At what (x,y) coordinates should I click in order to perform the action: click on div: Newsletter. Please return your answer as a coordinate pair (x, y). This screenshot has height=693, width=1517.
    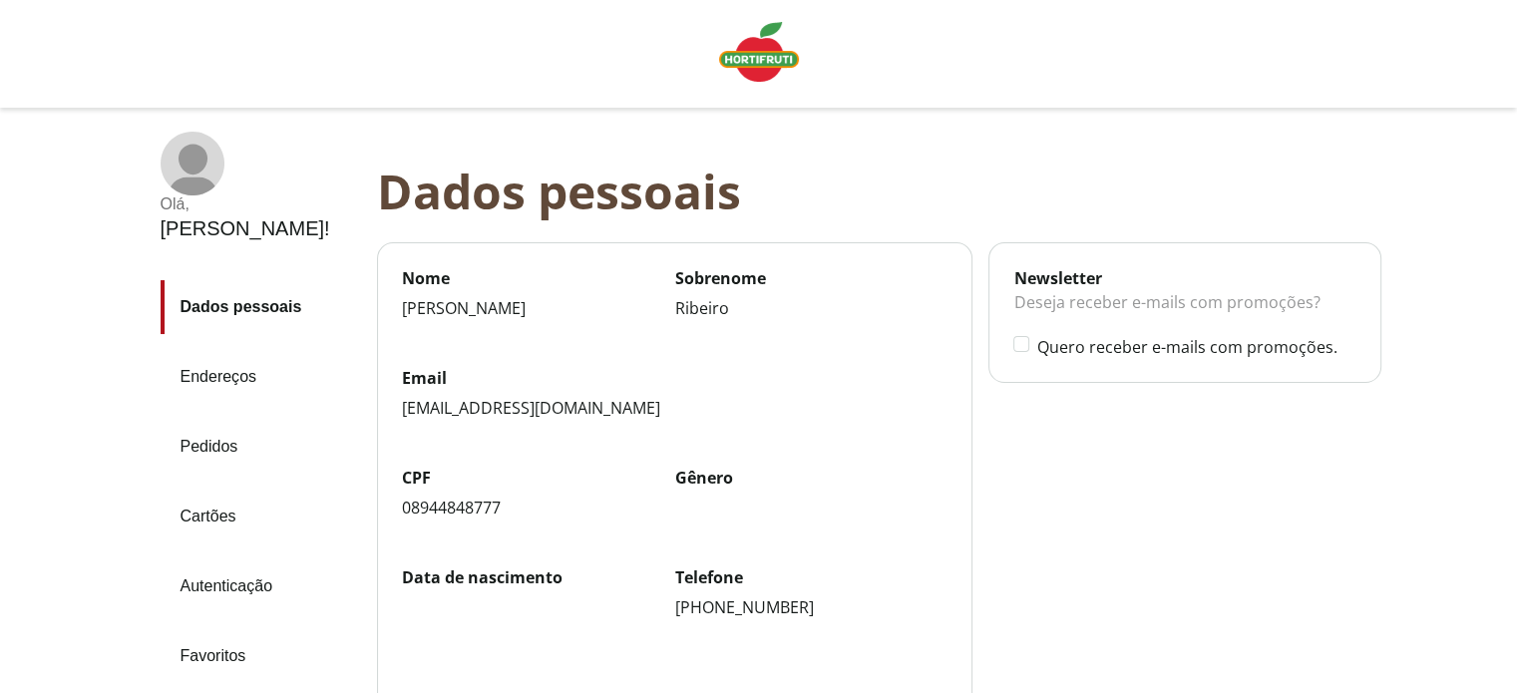
    Looking at the image, I should click on (1184, 278).